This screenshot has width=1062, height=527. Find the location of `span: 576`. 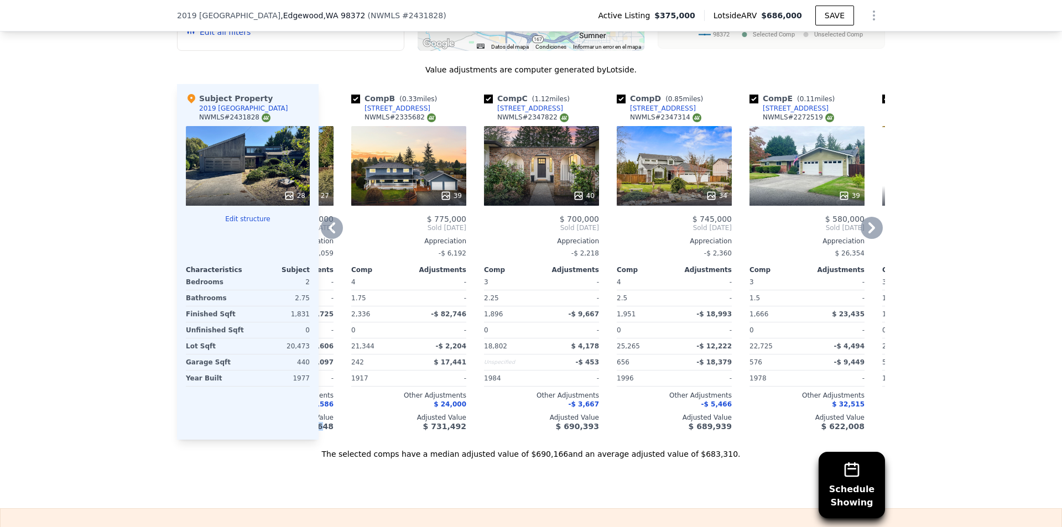

span: 576 is located at coordinates (755, 362).